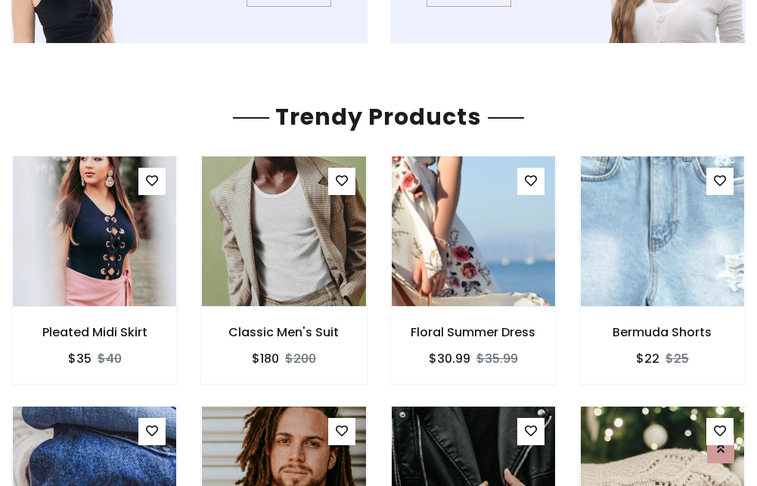  Describe the element at coordinates (300, 358) in the screenshot. I see `del: $200` at that location.